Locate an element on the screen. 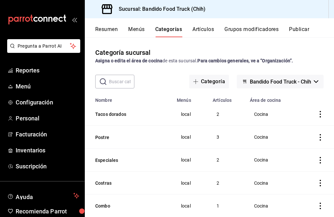 The width and height of the screenshot is (334, 217). span: Pregunta a Parrot AI is located at coordinates (44, 46).